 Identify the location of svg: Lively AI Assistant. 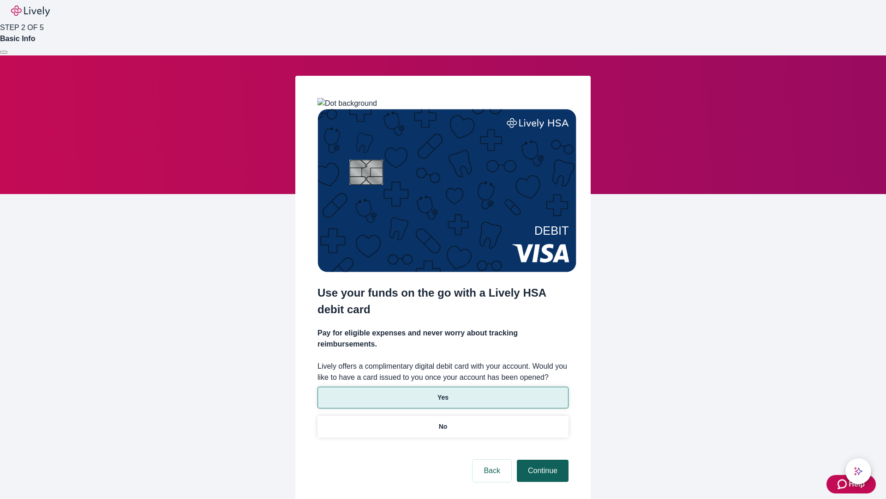
(859, 471).